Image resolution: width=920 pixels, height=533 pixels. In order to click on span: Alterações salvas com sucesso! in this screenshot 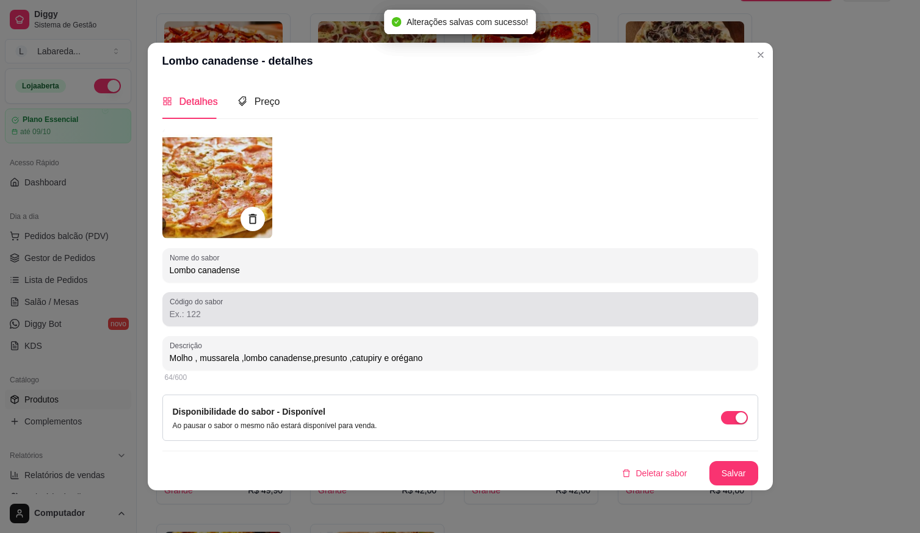, I will do `click(467, 22)`.